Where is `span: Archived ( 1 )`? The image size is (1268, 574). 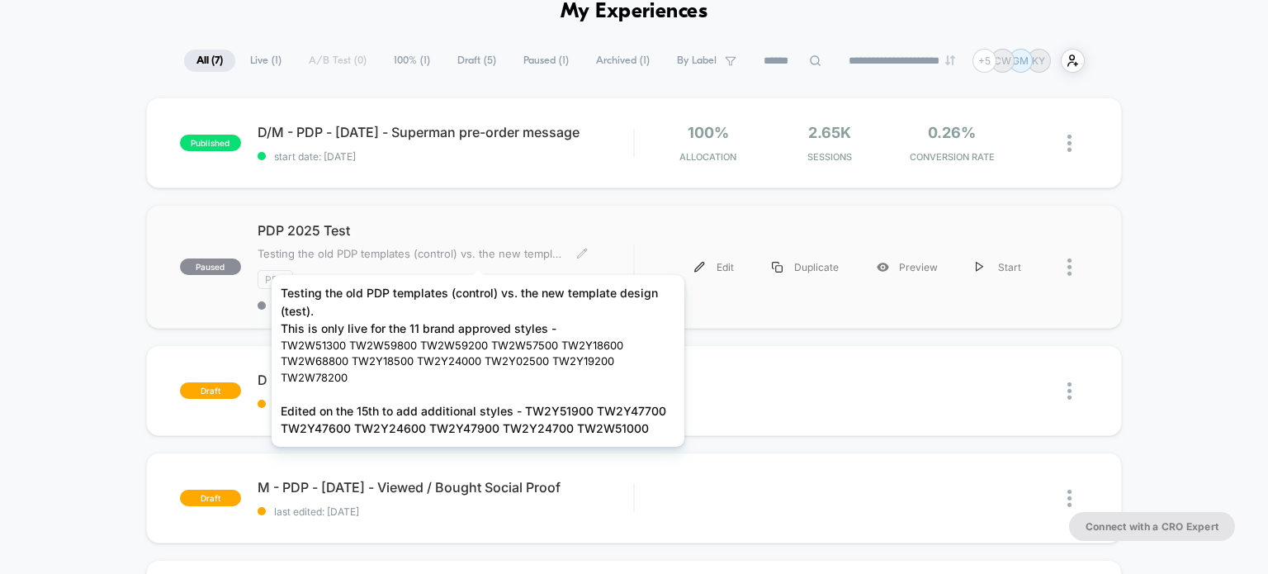
span: Archived ( 1 ) is located at coordinates (622, 60).